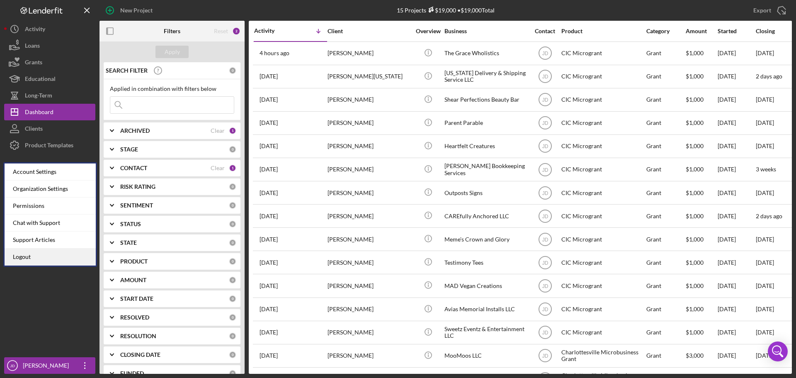  I want to click on a: Logout, so click(50, 257).